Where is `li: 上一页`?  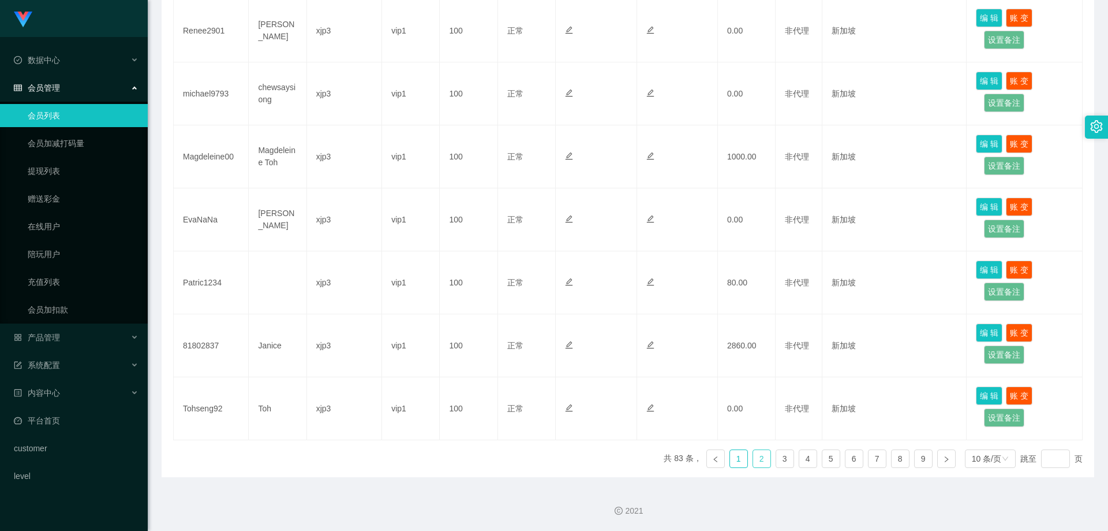
li: 上一页 is located at coordinates (716, 458).